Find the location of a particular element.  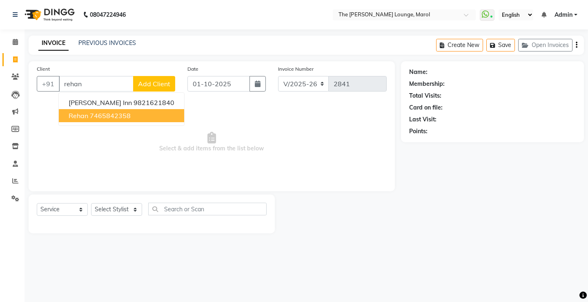

ngb-highlight: 7465842358 is located at coordinates (110, 116).